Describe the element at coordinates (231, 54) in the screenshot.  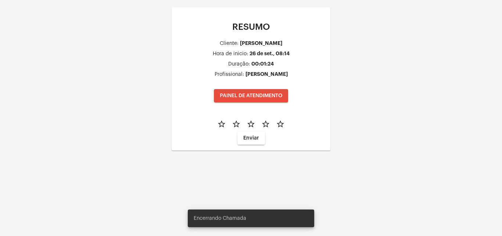
I see `div: Hora de inicio:` at that location.